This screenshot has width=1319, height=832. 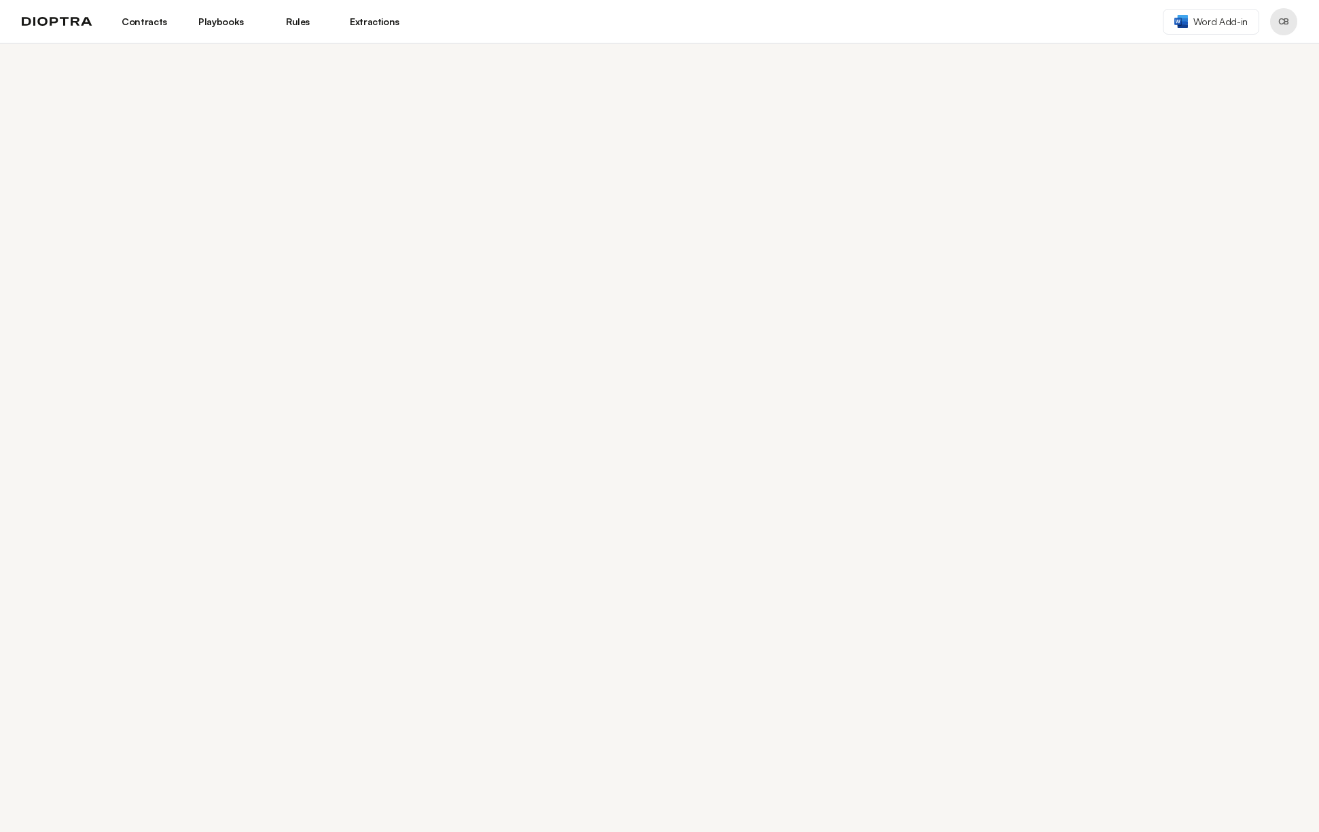 What do you see at coordinates (221, 22) in the screenshot?
I see `a: Playbooks` at bounding box center [221, 22].